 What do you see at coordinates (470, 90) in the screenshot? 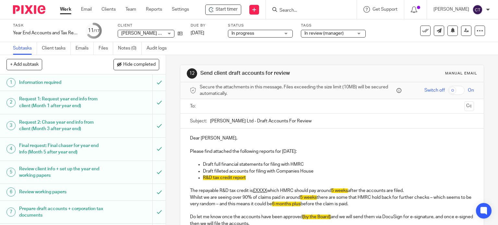
I see `span: On` at bounding box center [470, 90].